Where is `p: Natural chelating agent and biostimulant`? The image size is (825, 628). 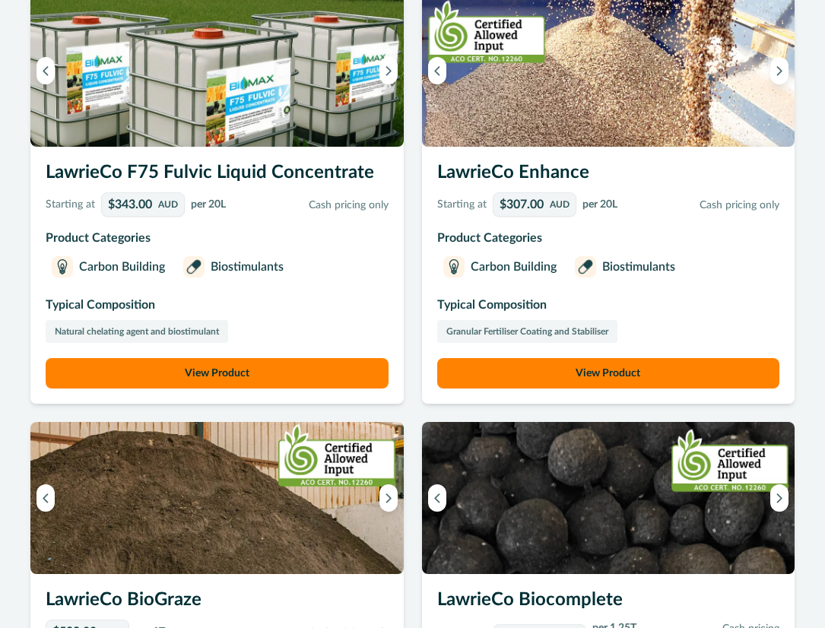
p: Natural chelating agent and biostimulant is located at coordinates (137, 331).